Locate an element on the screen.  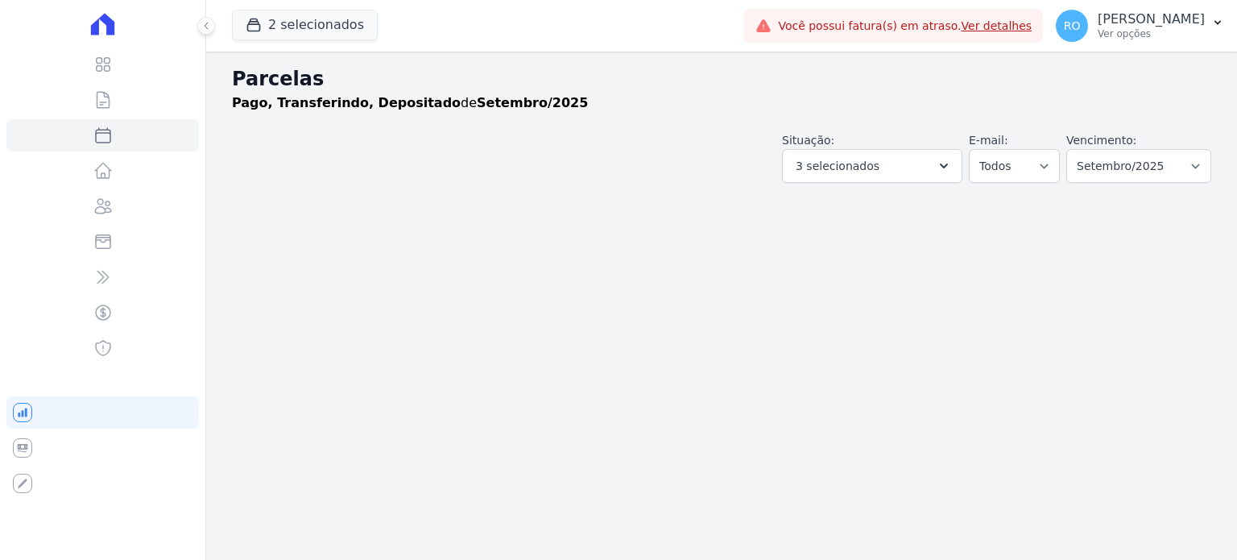
label: E-mail: is located at coordinates (988, 140).